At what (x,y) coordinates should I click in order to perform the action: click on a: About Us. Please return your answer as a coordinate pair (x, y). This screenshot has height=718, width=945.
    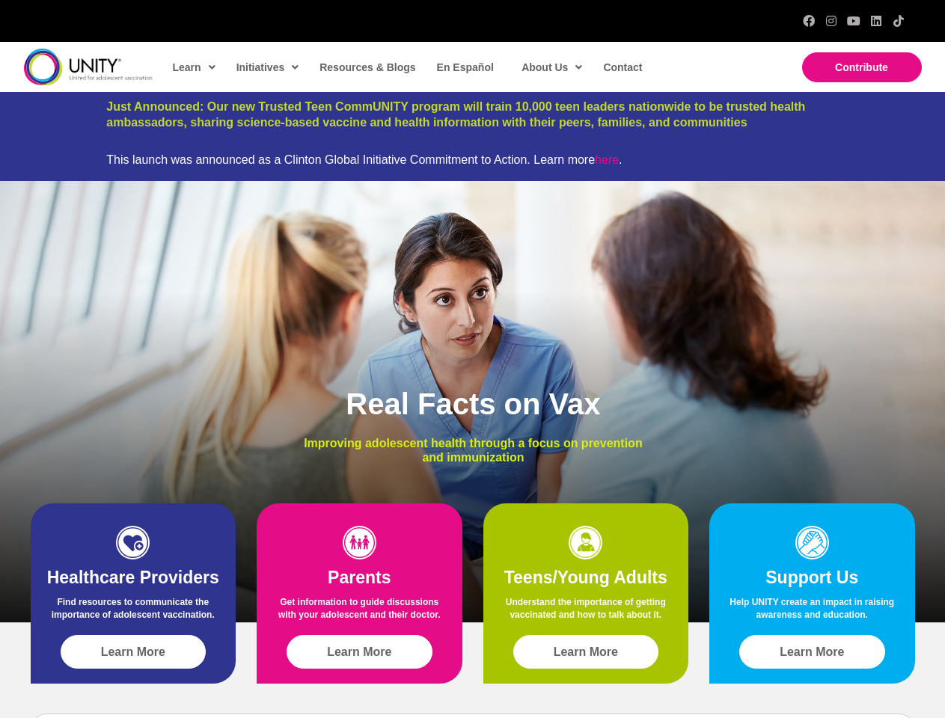
    Looking at the image, I should click on (551, 67).